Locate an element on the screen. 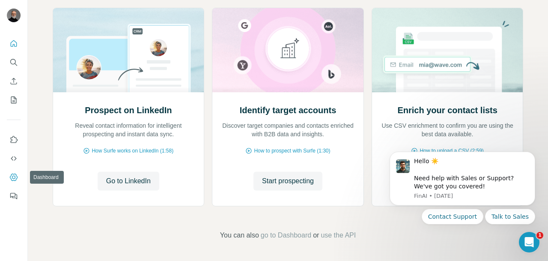 This screenshot has height=261, width=548. span: Start prospecting is located at coordinates (288, 181).